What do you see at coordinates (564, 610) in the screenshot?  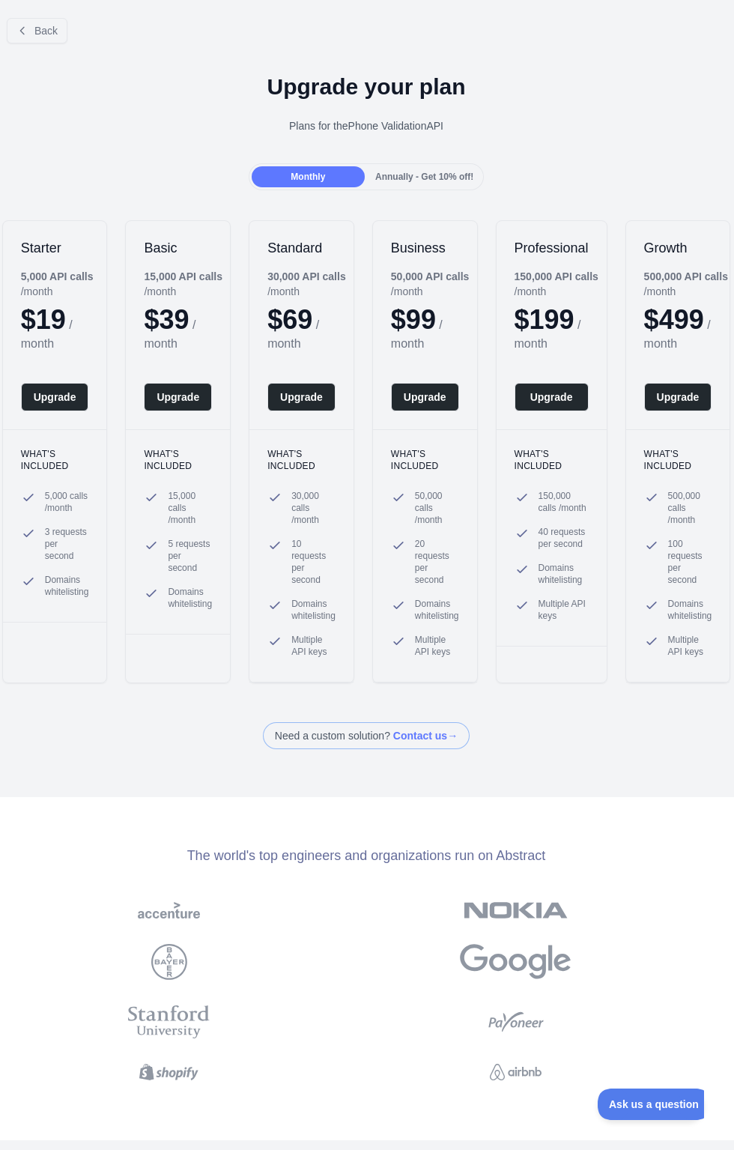 I see `span: Multiple API keys` at bounding box center [564, 610].